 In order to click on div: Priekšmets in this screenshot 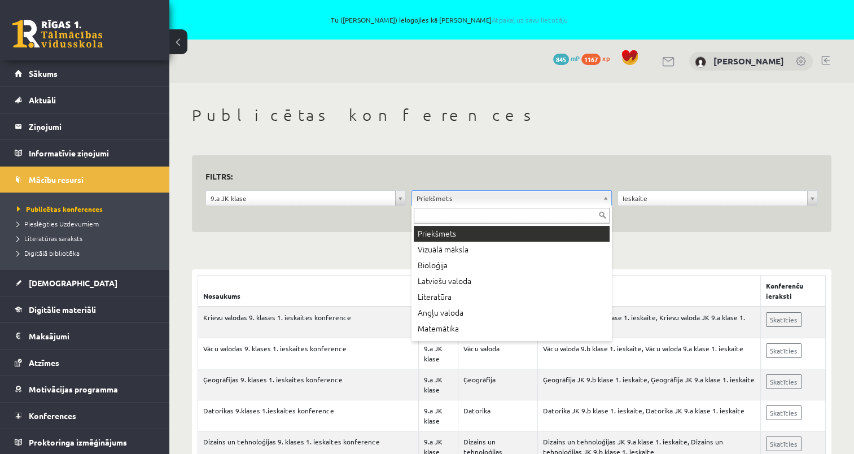, I will do `click(512, 234)`.